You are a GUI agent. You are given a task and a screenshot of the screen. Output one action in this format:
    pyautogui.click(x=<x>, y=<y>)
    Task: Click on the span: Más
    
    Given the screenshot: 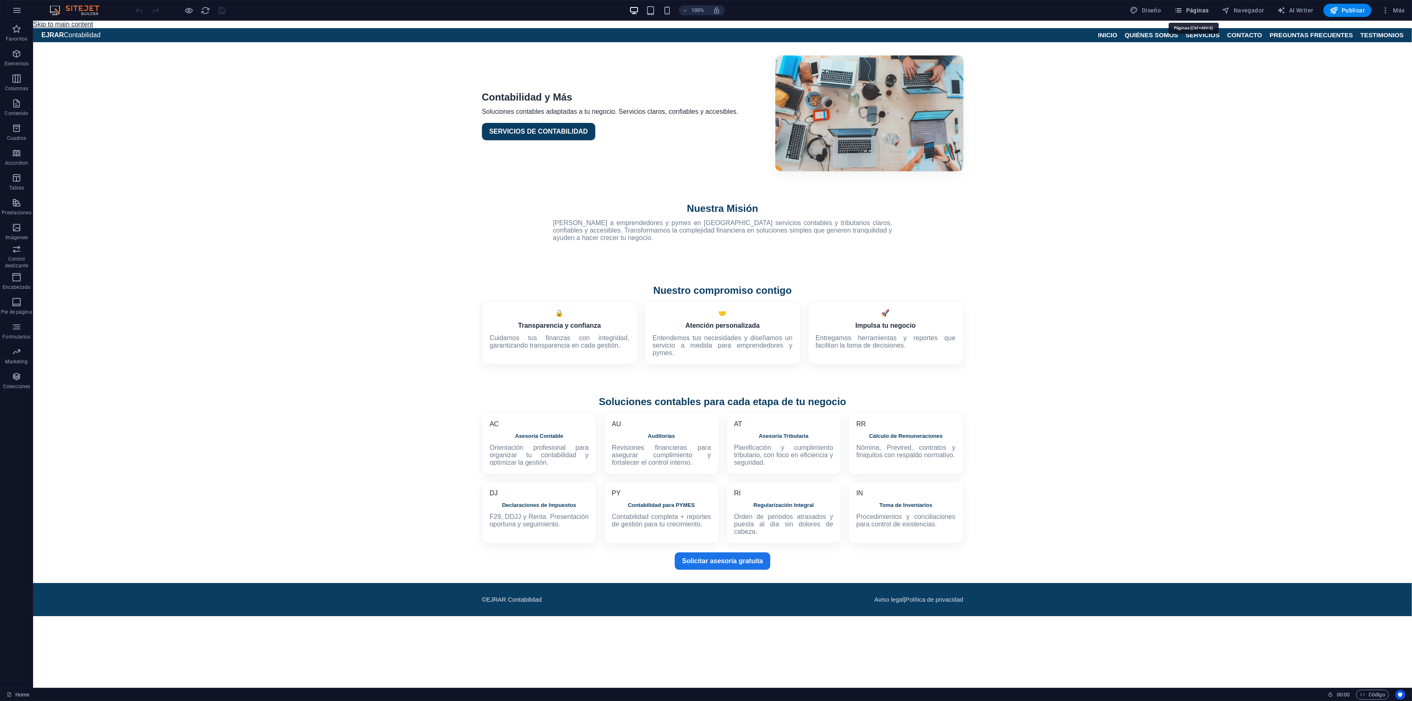 What is the action you would take?
    pyautogui.click(x=1393, y=10)
    